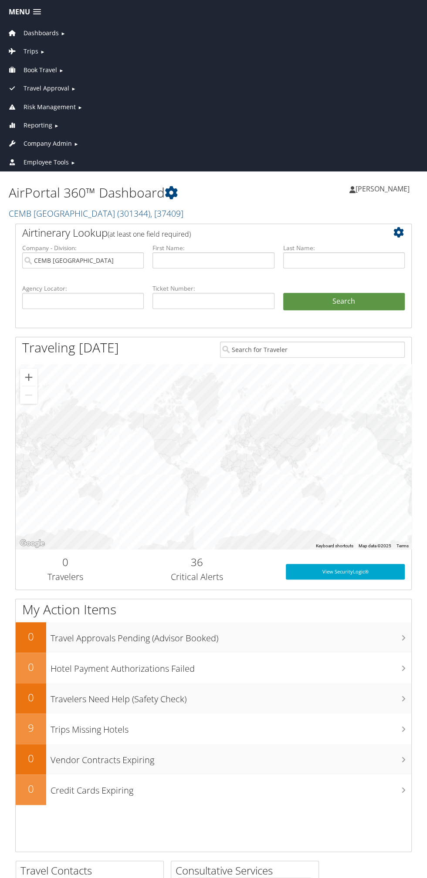 The image size is (427, 878). Describe the element at coordinates (46, 88) in the screenshot. I see `span: Travel Approval` at that location.